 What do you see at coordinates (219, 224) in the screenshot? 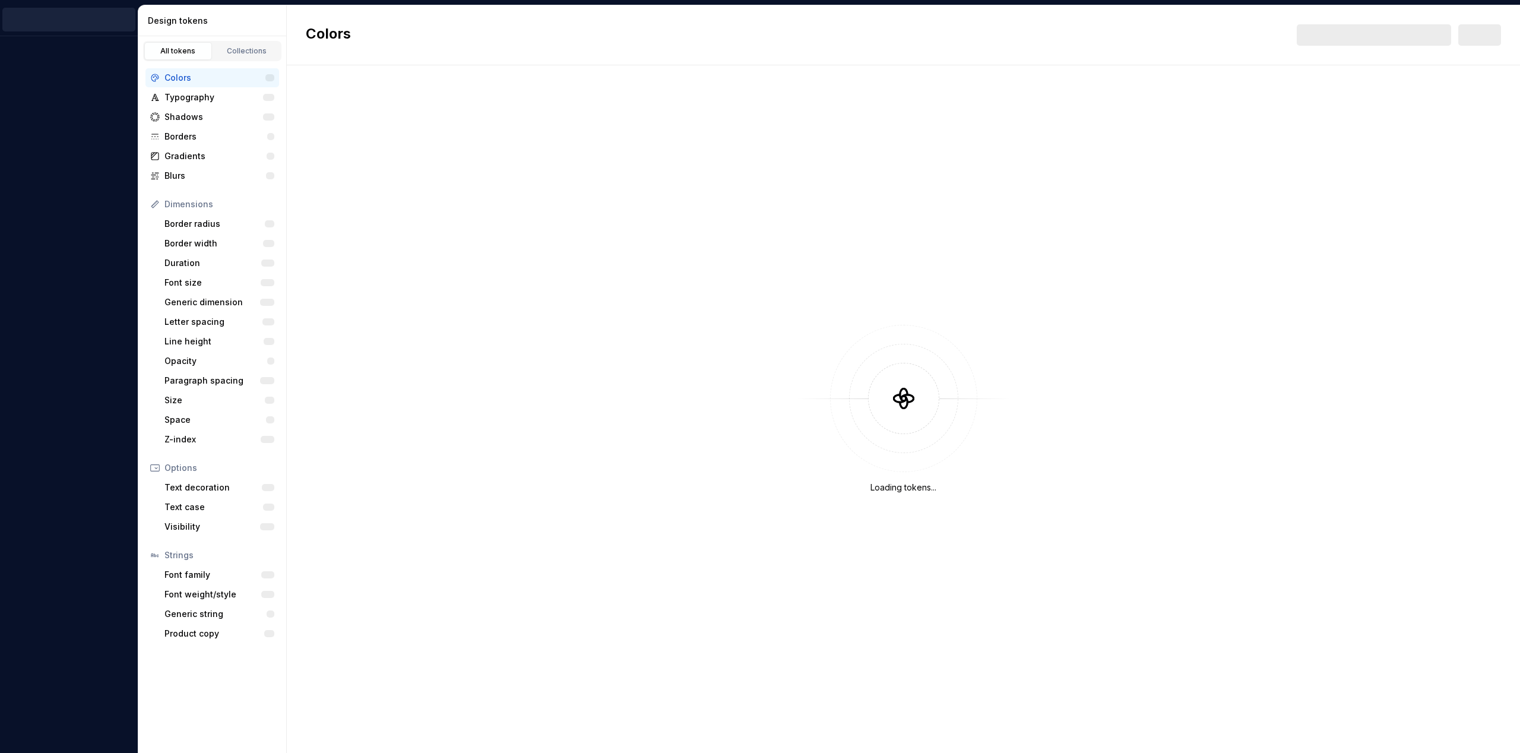
I see `a: Border radius` at bounding box center [219, 224].